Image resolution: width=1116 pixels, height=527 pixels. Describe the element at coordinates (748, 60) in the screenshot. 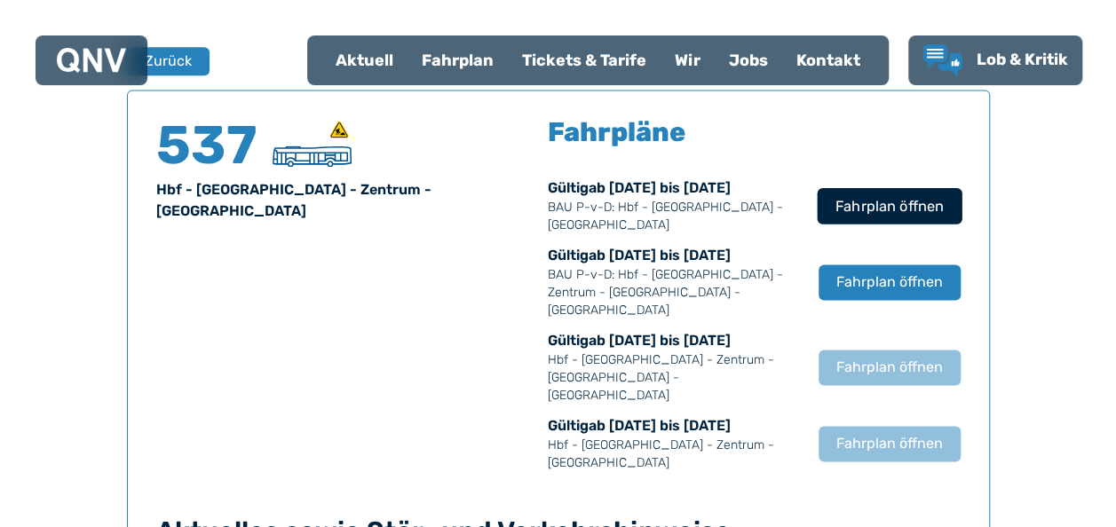

I see `div: Jobs` at that location.